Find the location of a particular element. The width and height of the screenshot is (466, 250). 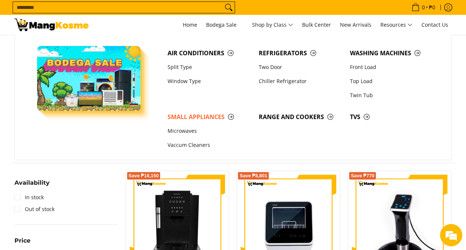

img: Small Appliances l Mang Kosme: Home Appliances Warehouse Sale is located at coordinates (52, 25).